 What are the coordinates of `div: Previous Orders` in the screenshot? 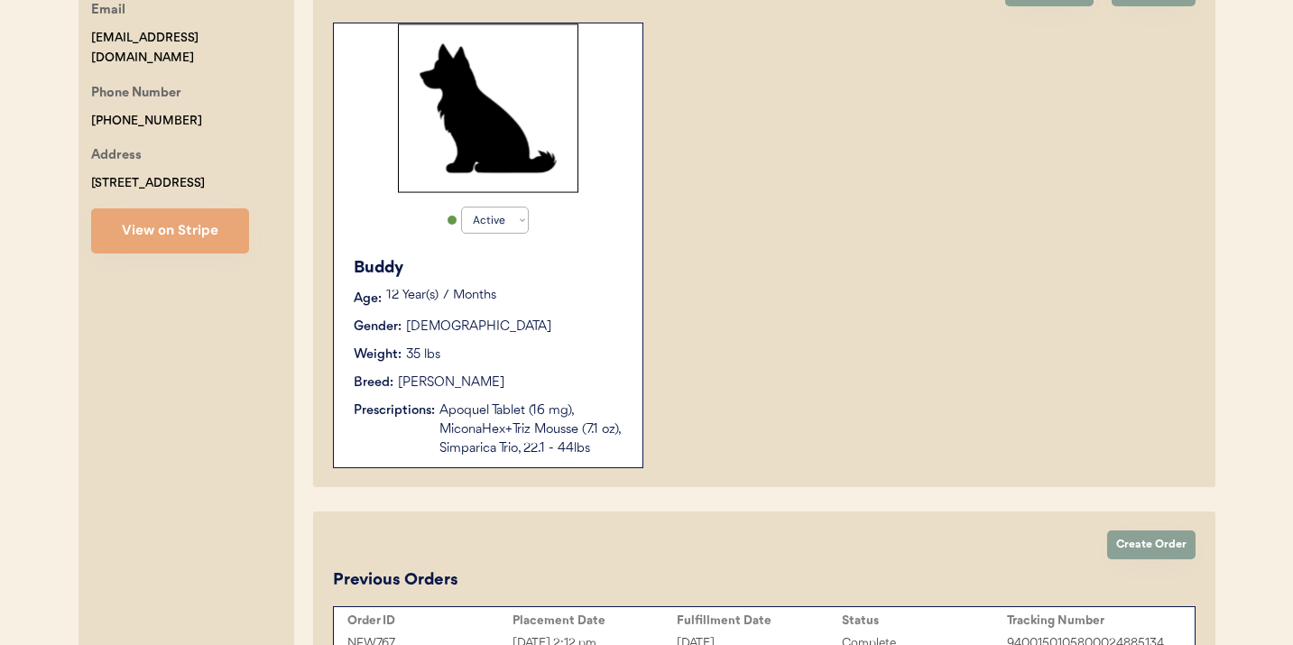 It's located at (395, 580).